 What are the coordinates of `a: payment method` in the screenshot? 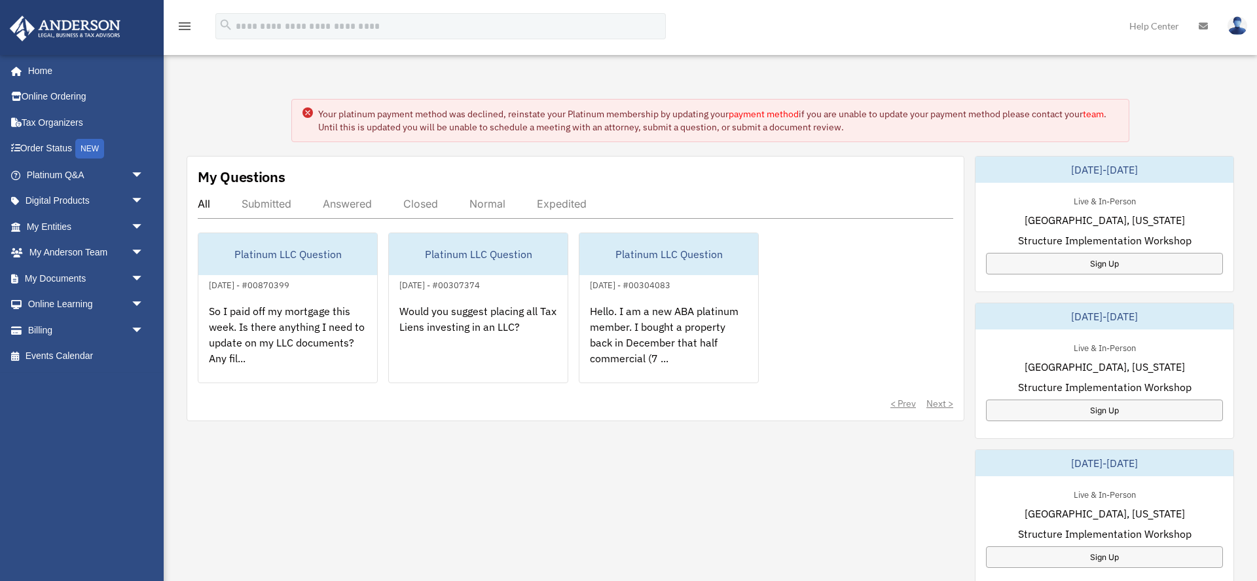 It's located at (764, 114).